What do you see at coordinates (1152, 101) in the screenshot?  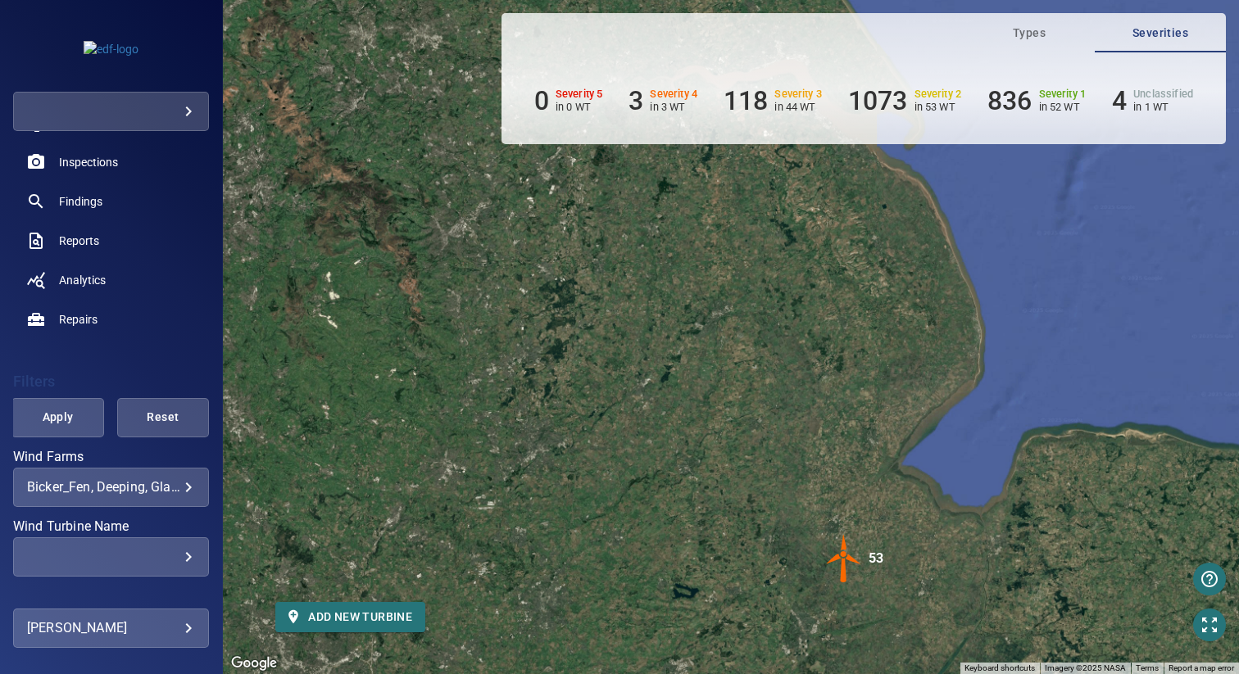 I see `li: Severity Unclassified` at bounding box center [1152, 101].